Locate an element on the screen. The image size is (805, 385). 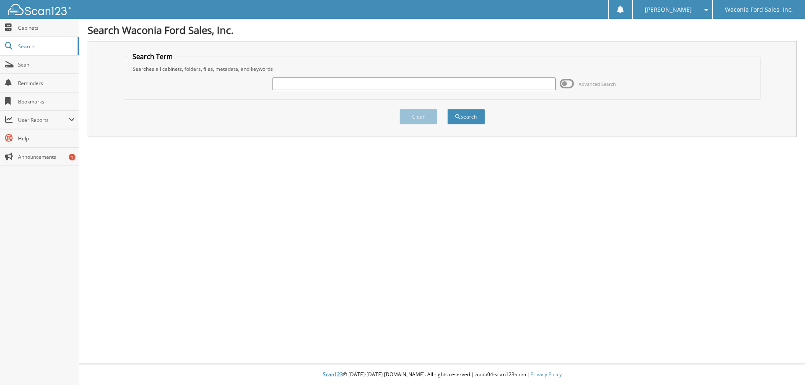
span: Bookmarks is located at coordinates (46, 101).